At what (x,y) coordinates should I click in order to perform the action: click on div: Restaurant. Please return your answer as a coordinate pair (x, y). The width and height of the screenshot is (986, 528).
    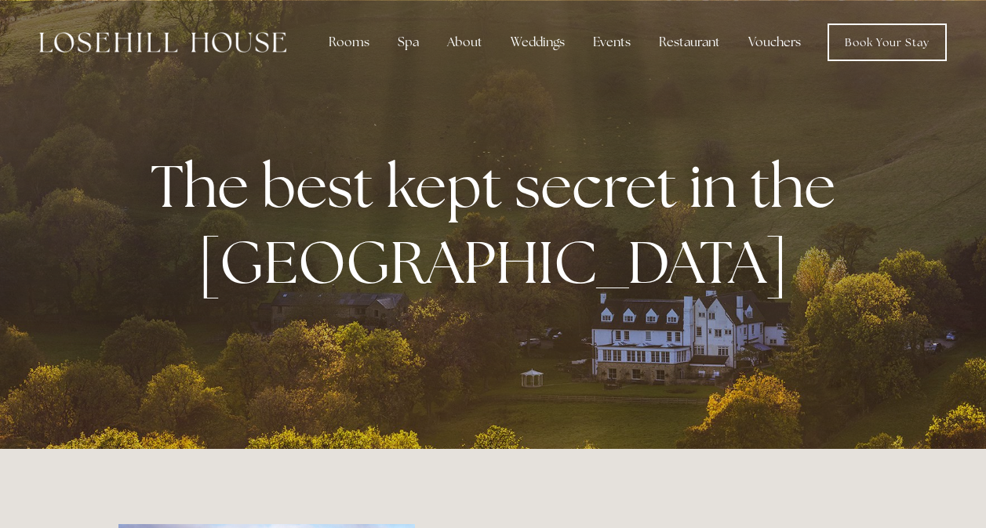
    Looking at the image, I should click on (689, 42).